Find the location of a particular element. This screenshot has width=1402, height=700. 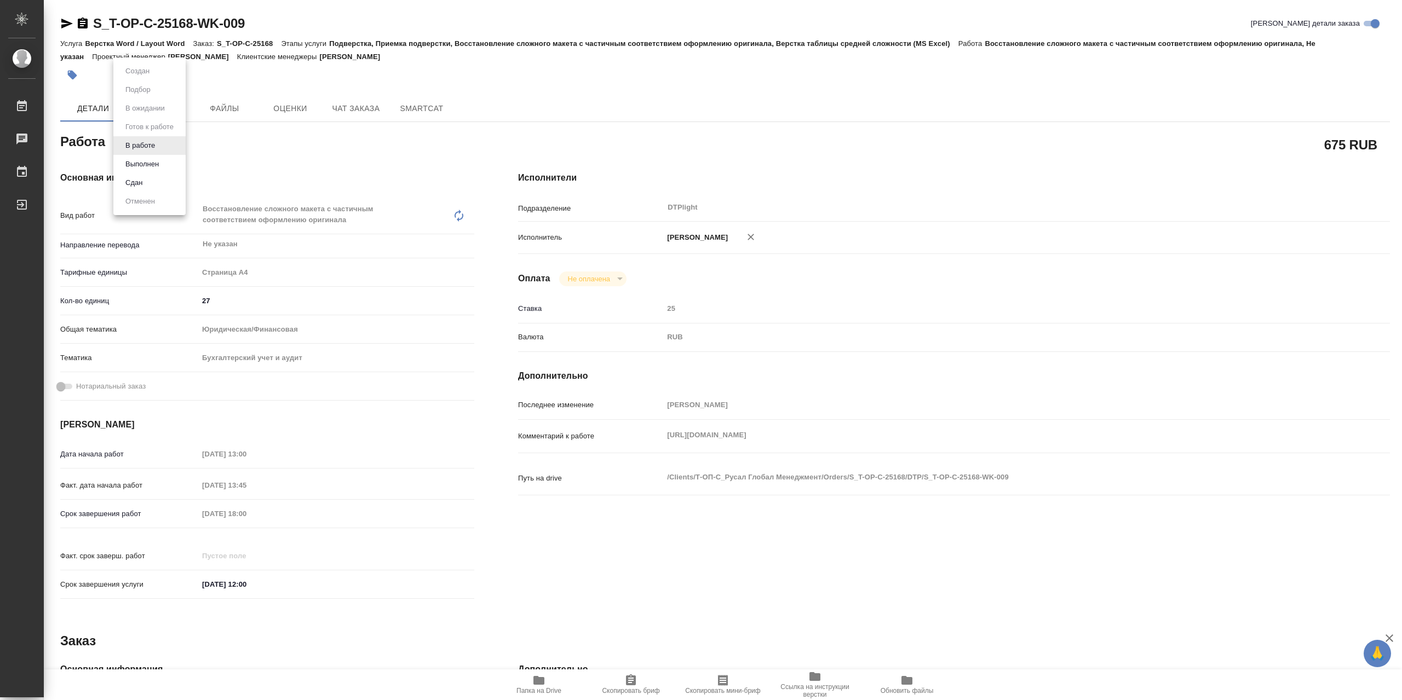

button: В ожидании is located at coordinates (145, 108).